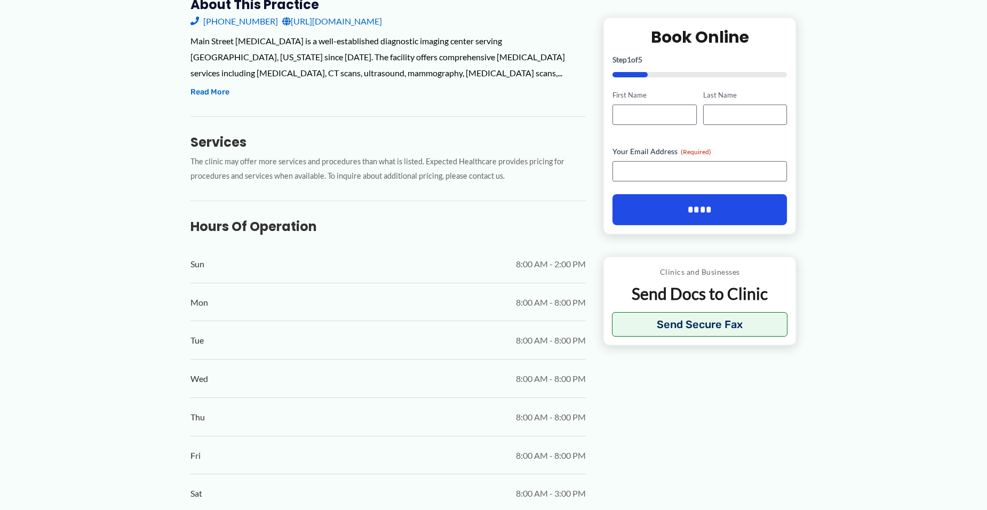 The height and width of the screenshot is (510, 987). I want to click on span: (Required), so click(696, 152).